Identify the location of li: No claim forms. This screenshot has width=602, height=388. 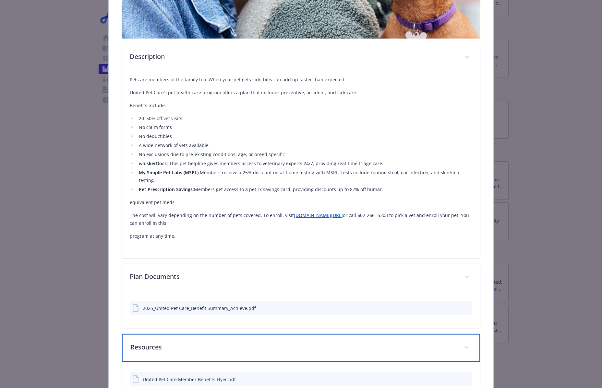
(304, 127).